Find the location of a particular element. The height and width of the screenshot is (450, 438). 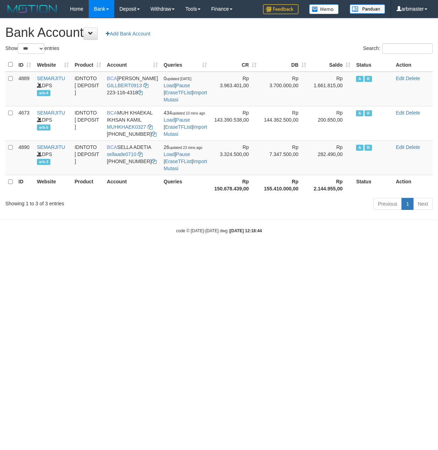

th: ID: activate to sort column ascending is located at coordinates (25, 65).